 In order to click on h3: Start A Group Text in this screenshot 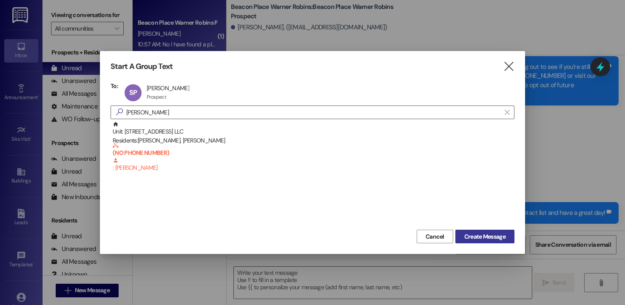, I will do `click(142, 66)`.